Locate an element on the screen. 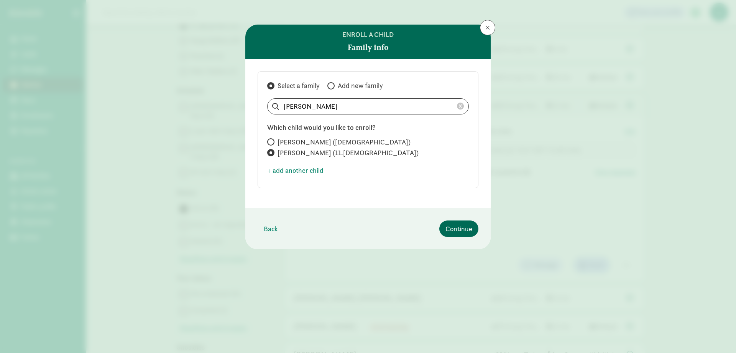  span: Back is located at coordinates (271, 228).